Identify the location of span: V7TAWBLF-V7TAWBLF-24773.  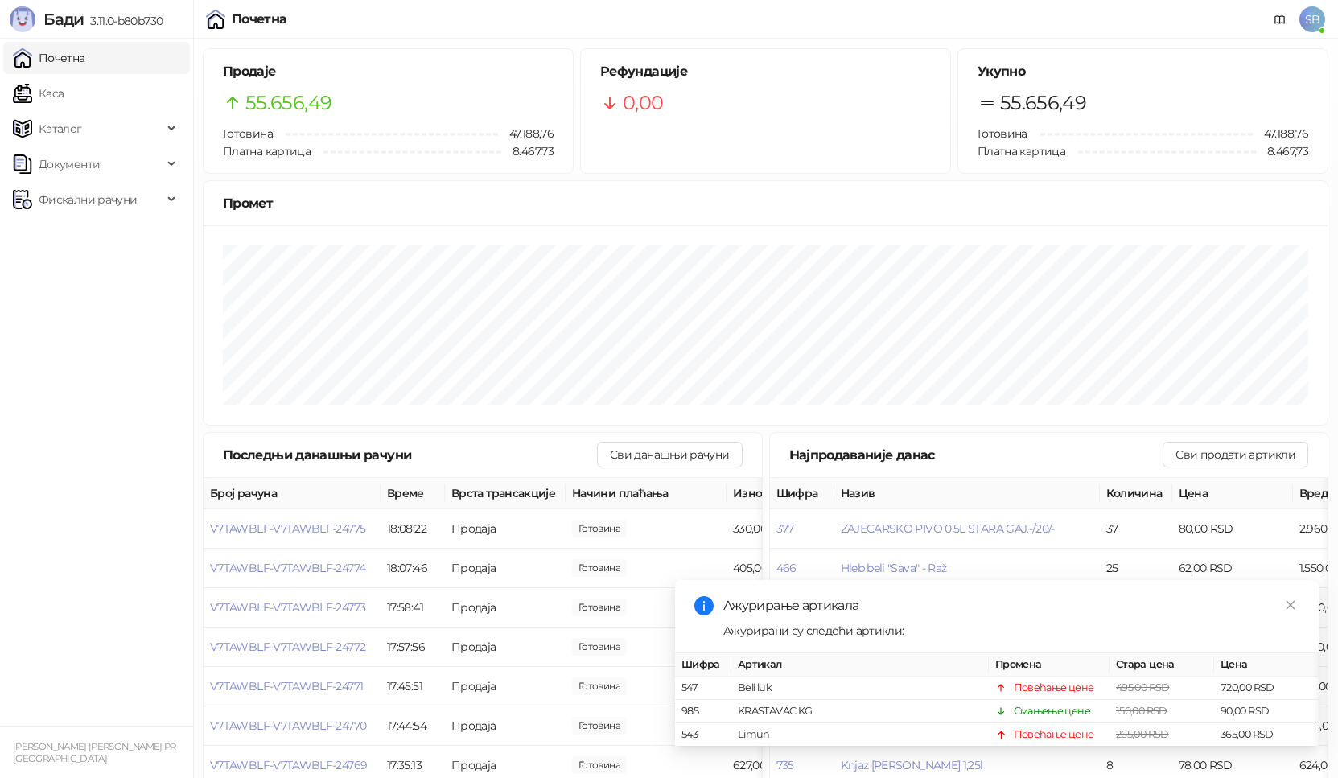
(287, 607).